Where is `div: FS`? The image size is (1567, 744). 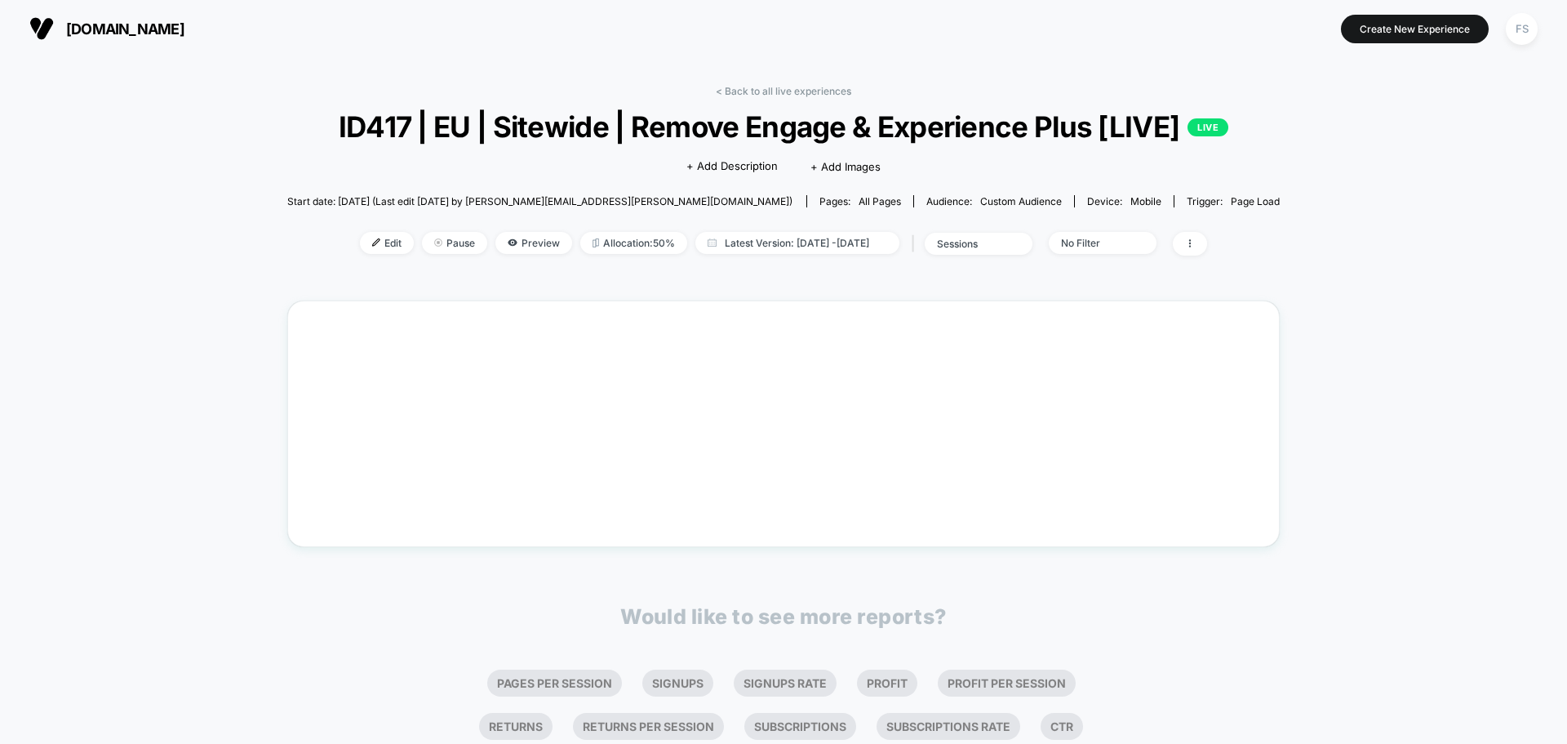 div: FS is located at coordinates (1522, 29).